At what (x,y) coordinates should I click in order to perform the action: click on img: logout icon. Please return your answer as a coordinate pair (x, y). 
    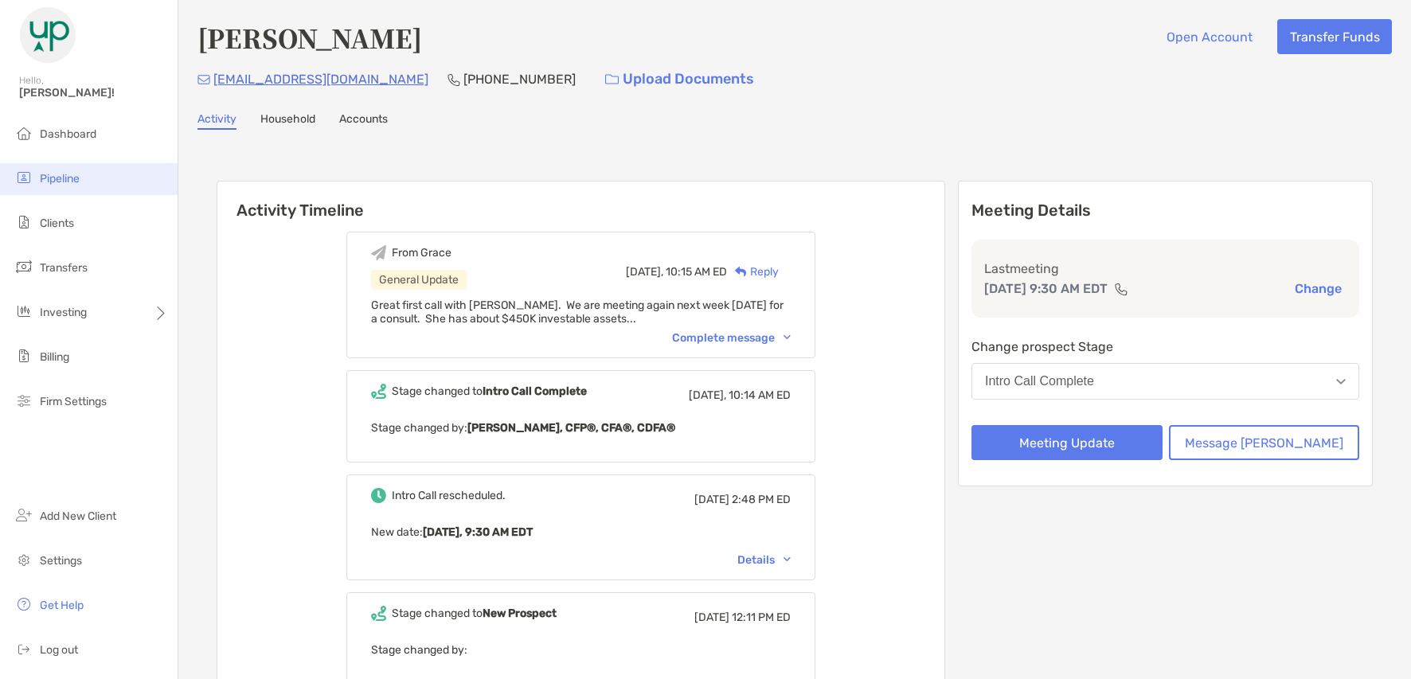
    Looking at the image, I should click on (24, 649).